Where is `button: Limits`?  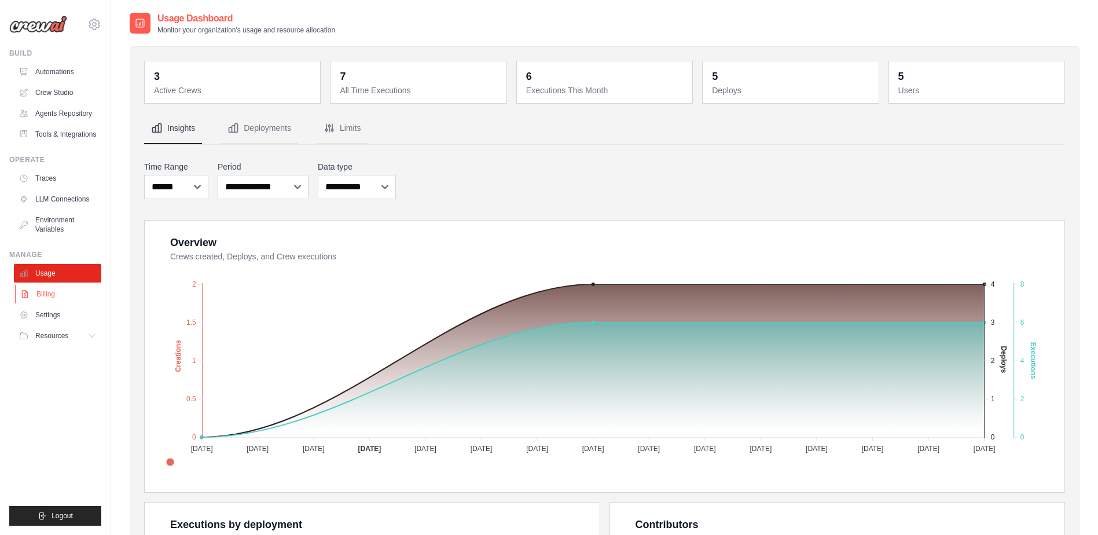 button: Limits is located at coordinates (342, 129).